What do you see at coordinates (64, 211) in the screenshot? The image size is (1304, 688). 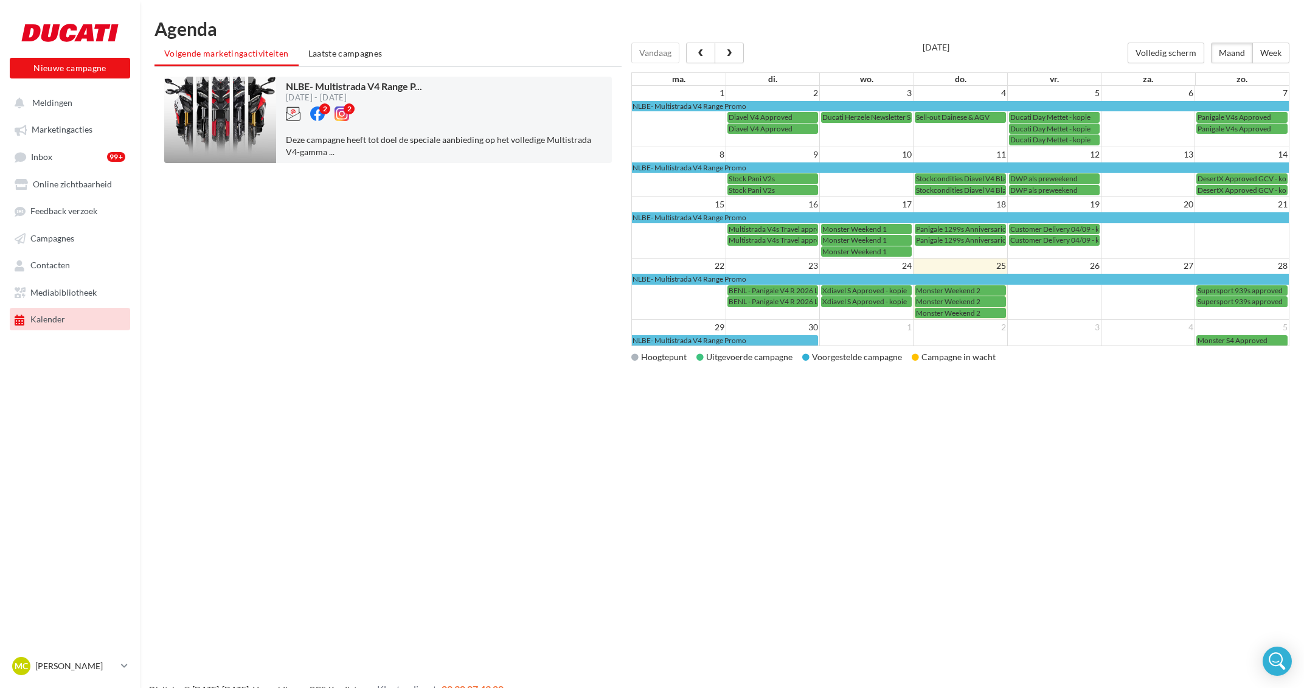 I see `span: Feedback verzoek` at bounding box center [64, 211].